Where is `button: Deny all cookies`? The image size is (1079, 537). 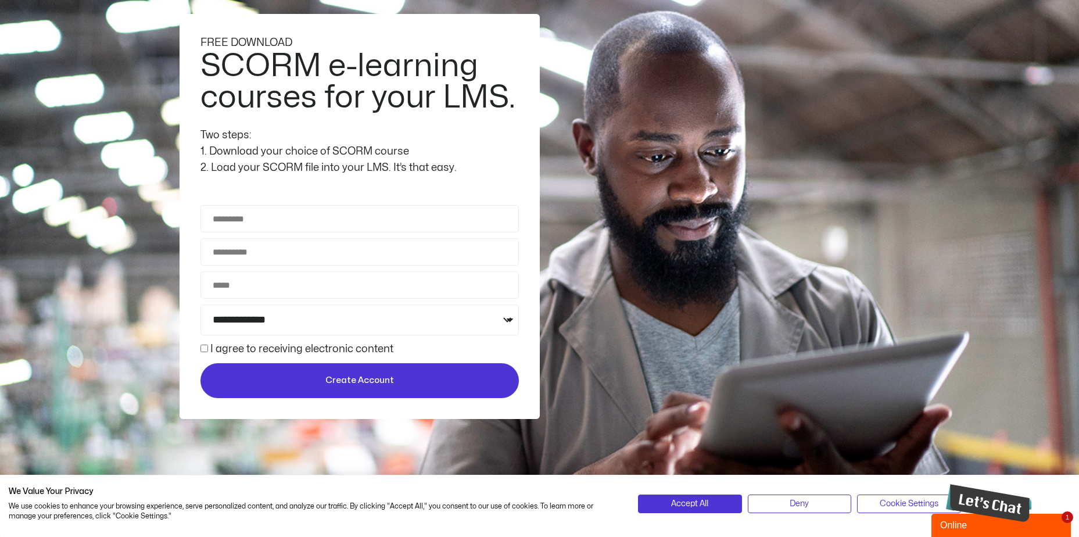
button: Deny all cookies is located at coordinates (799, 504).